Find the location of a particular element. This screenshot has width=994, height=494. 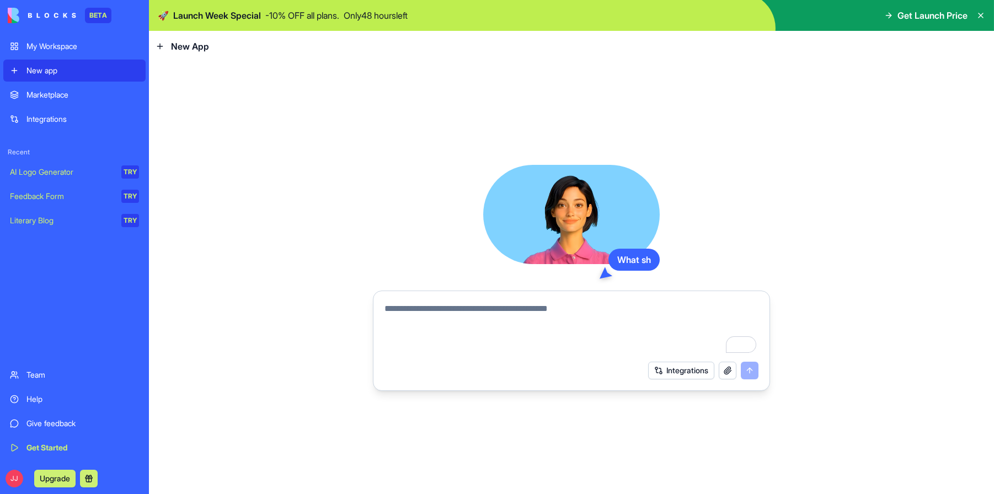

div: AI Logo Generator is located at coordinates (62, 172).